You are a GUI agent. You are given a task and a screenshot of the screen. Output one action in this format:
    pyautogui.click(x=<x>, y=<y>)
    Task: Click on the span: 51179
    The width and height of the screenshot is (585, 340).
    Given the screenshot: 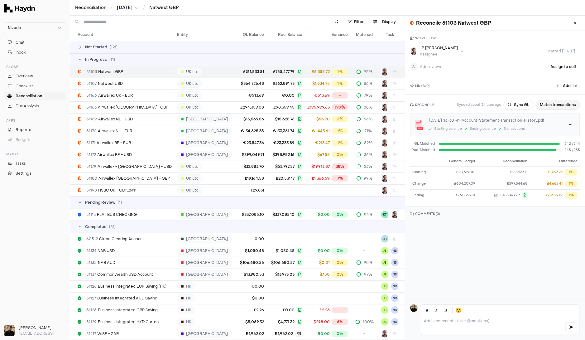 What is the action you would take?
    pyautogui.click(x=91, y=166)
    